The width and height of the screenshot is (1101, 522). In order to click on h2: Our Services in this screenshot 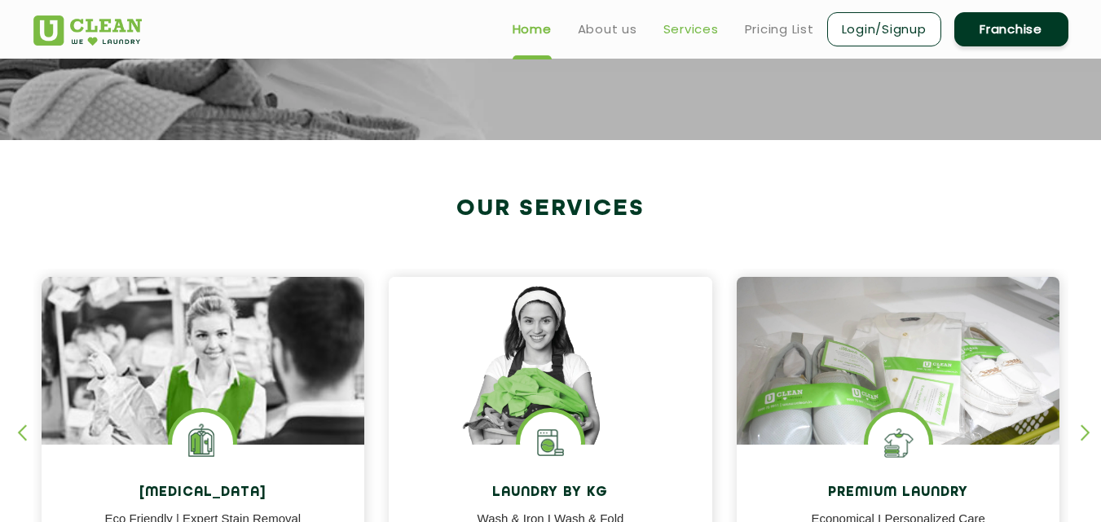, I will do `click(551, 209)`.